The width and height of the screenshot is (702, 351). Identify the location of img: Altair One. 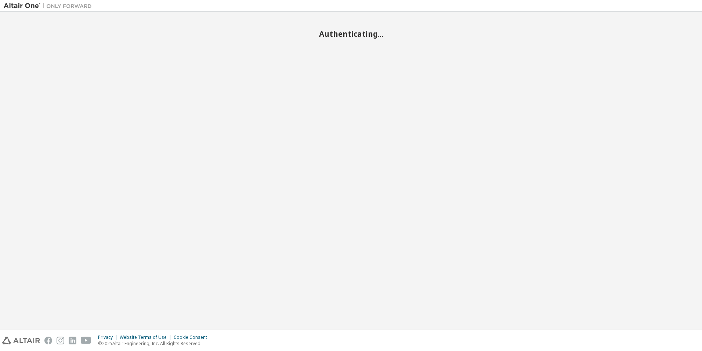
(50, 6).